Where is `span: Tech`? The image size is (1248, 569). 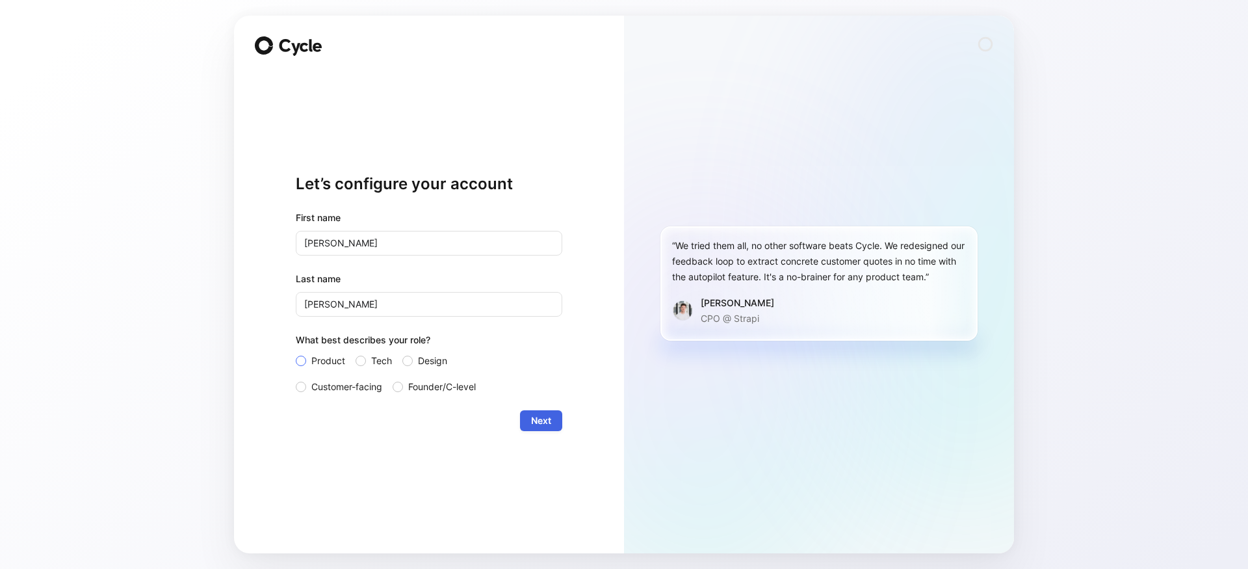 span: Tech is located at coordinates (382, 361).